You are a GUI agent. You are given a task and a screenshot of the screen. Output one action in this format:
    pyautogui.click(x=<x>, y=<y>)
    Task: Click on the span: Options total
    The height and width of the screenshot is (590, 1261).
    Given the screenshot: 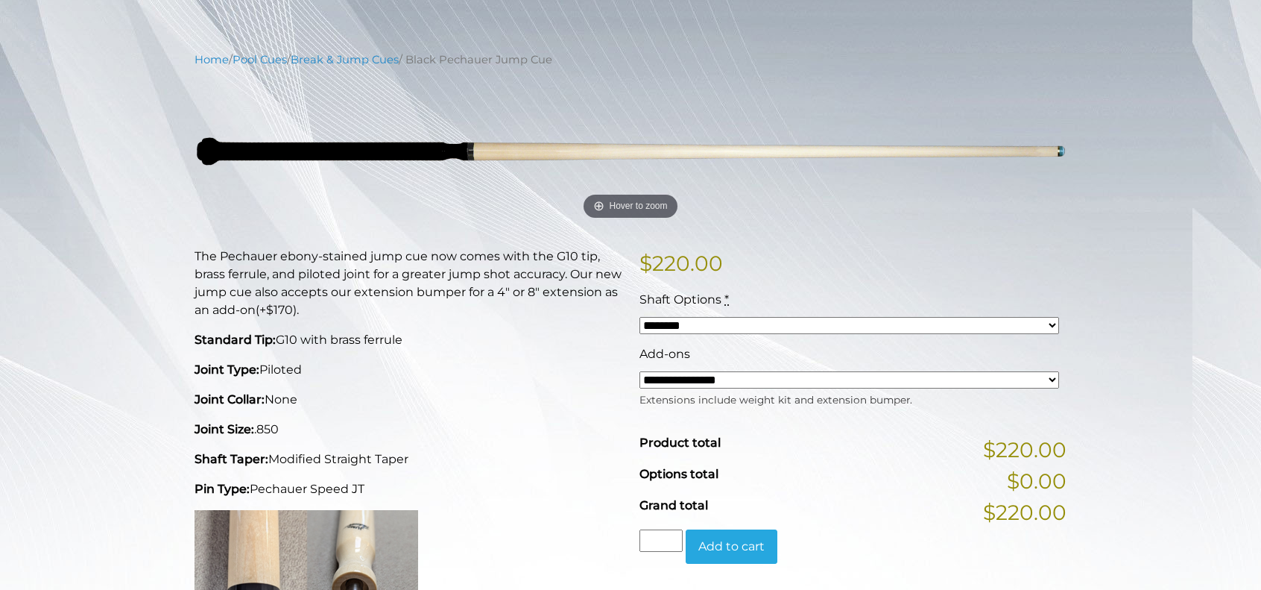 What is the action you would take?
    pyautogui.click(x=679, y=473)
    